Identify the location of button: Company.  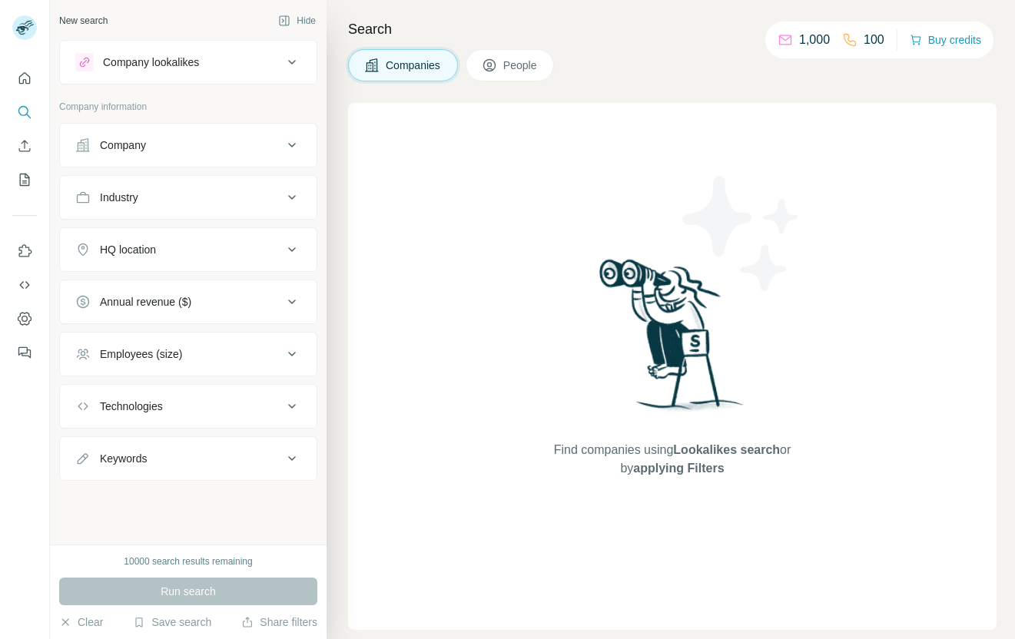
(188, 145).